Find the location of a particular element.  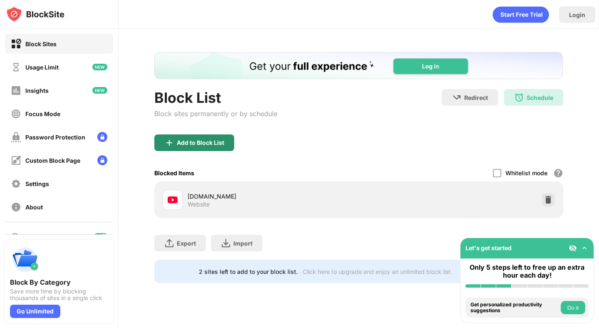

div: Click here to upgrade and enjoy an unlimited block list. is located at coordinates (377, 271).